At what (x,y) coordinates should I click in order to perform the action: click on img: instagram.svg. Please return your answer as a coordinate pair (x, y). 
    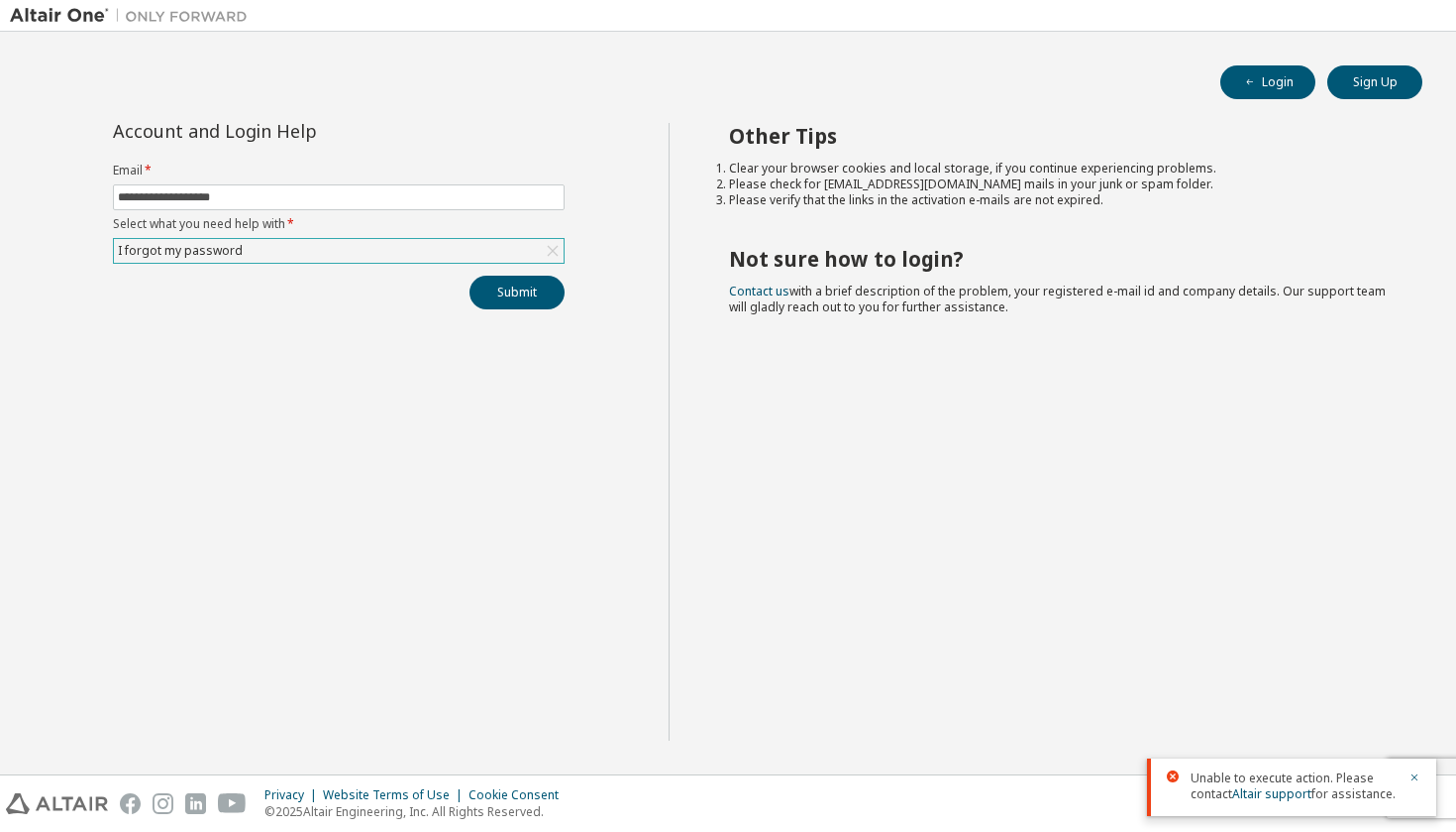
    Looking at the image, I should click on (163, 803).